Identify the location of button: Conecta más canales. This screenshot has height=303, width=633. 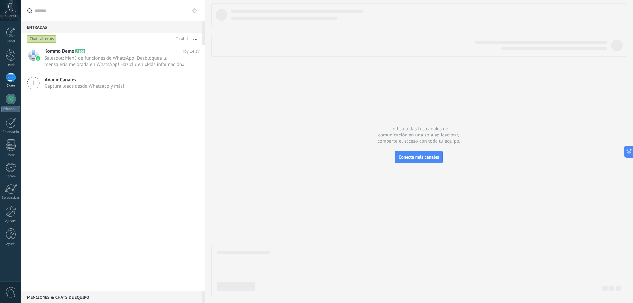
(419, 157).